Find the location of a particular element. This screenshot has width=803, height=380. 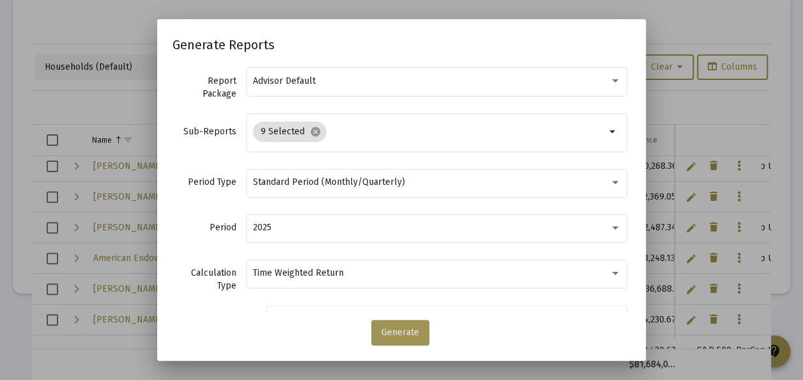

button: Generate is located at coordinates (400, 332).